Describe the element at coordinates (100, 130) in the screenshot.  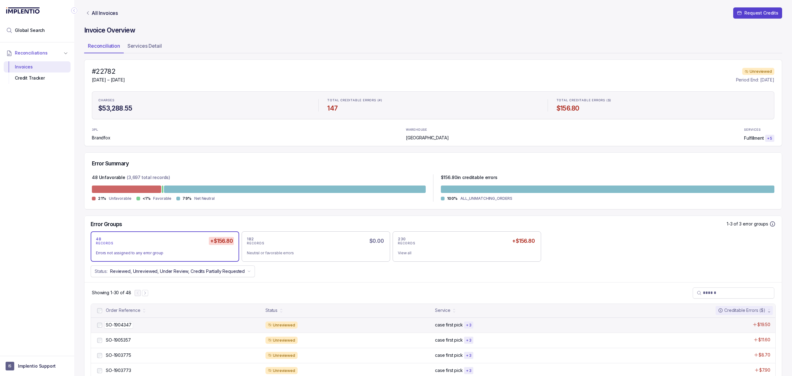
I see `p: 3PL` at that location.